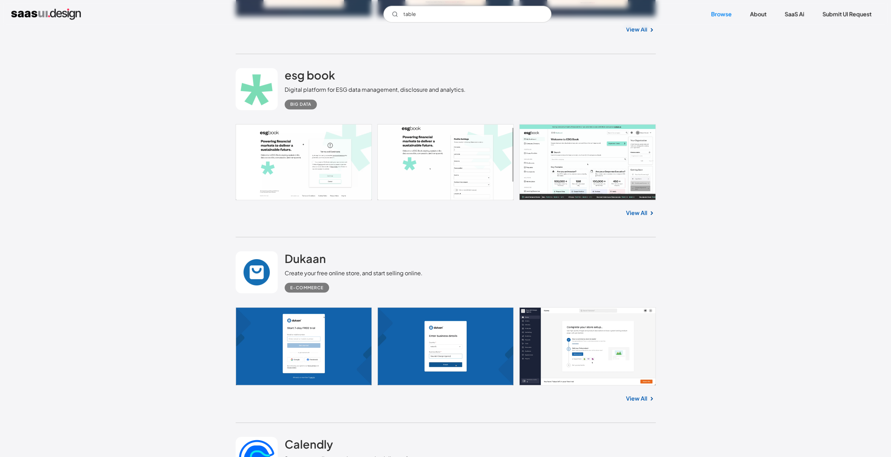 The image size is (891, 457). I want to click on div: E-commerce, so click(307, 288).